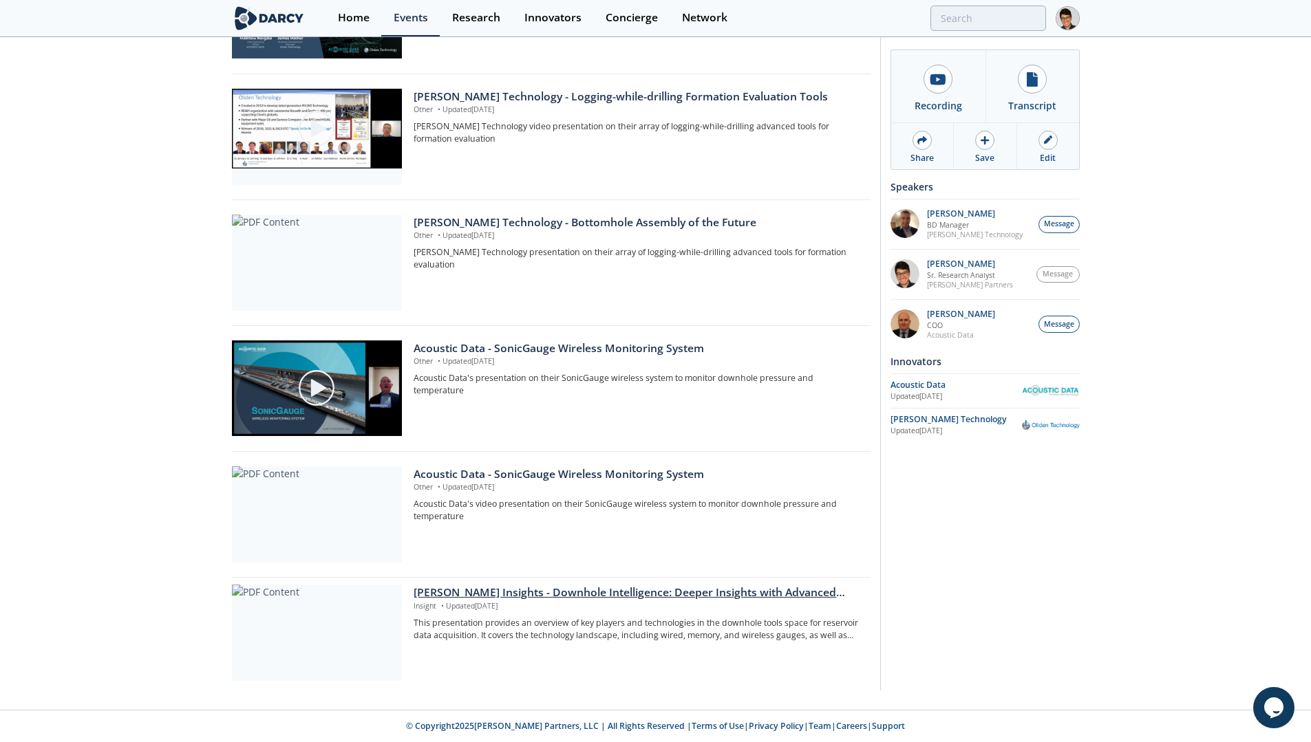 Image resolution: width=1311 pixels, height=742 pixels. I want to click on div: Recording, so click(938, 105).